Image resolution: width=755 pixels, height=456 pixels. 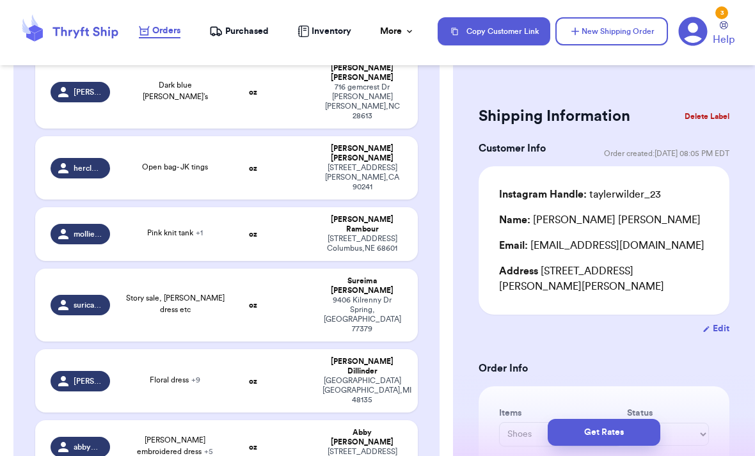 I want to click on a: Help, so click(x=724, y=34).